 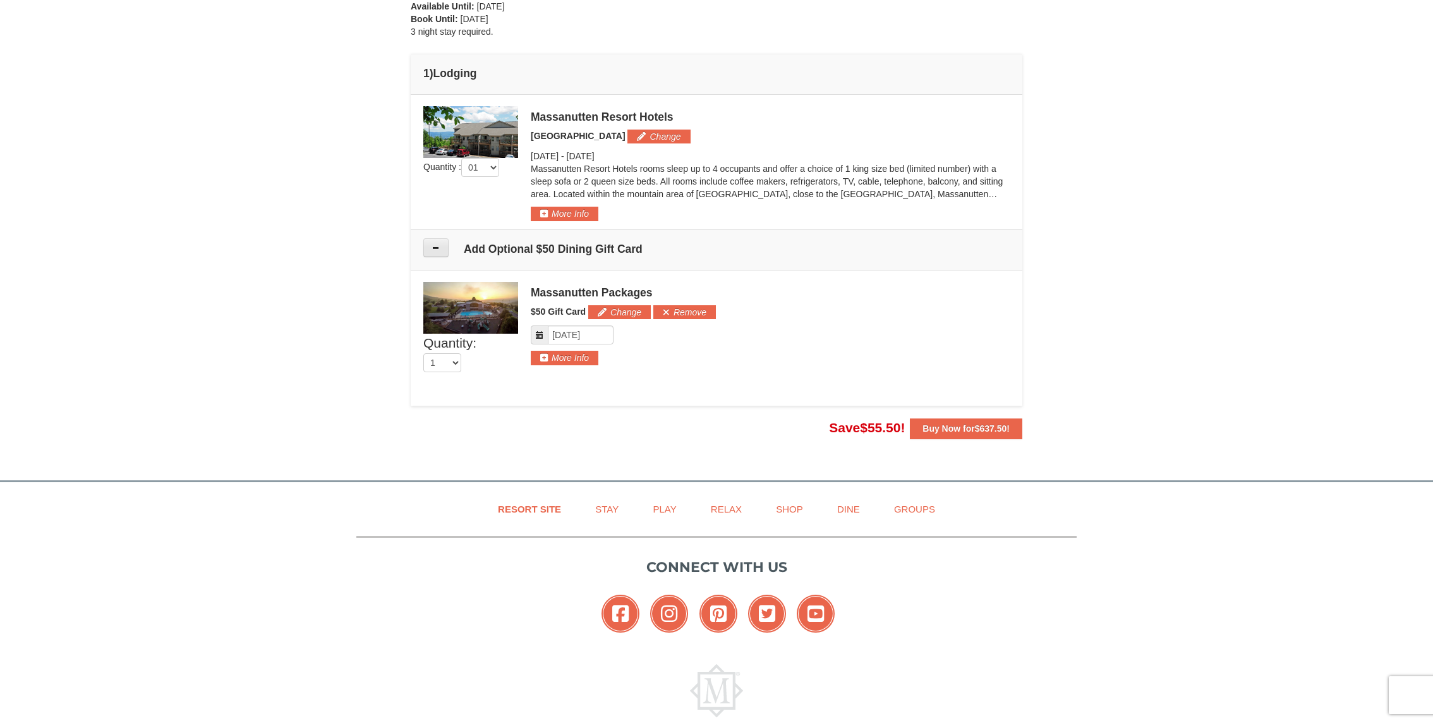 What do you see at coordinates (914, 509) in the screenshot?
I see `a: Groups` at bounding box center [914, 509].